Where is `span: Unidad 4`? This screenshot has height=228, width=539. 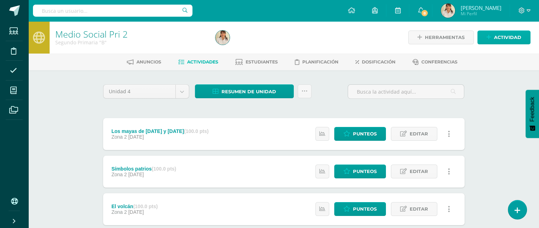 span: Unidad 4 is located at coordinates (139, 91).